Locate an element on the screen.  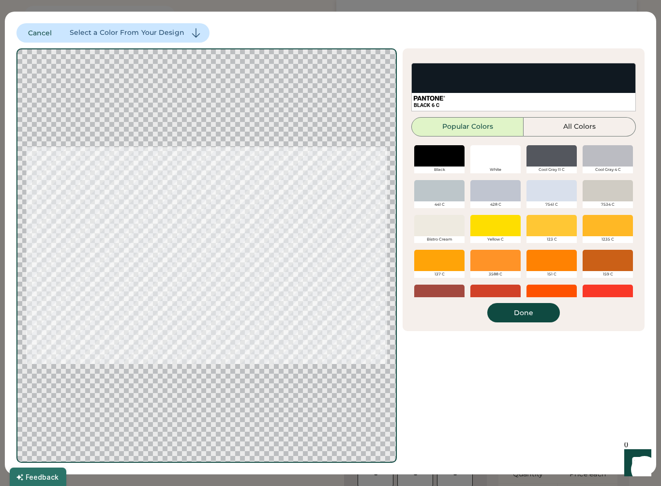
div: 137 C is located at coordinates (440, 274).